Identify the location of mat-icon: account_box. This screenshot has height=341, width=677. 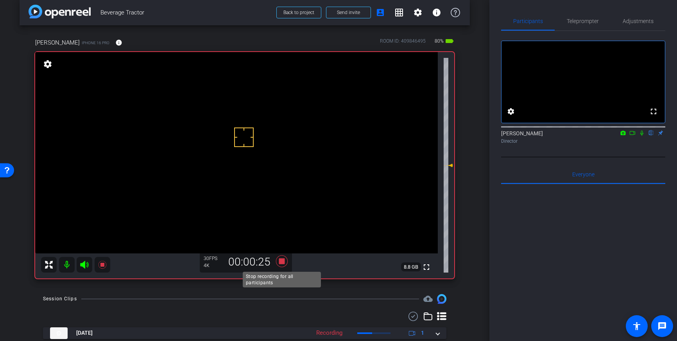
(380, 13).